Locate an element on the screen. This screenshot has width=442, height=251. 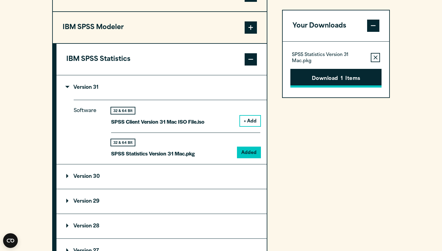
button: Open CMP widget is located at coordinates (10, 241).